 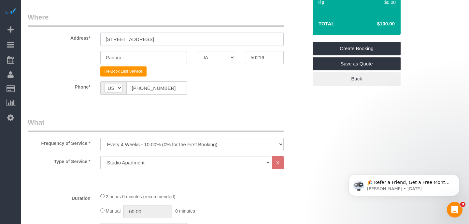 I want to click on p: Message from Ellie, sent 3d ago, so click(x=70, y=28).